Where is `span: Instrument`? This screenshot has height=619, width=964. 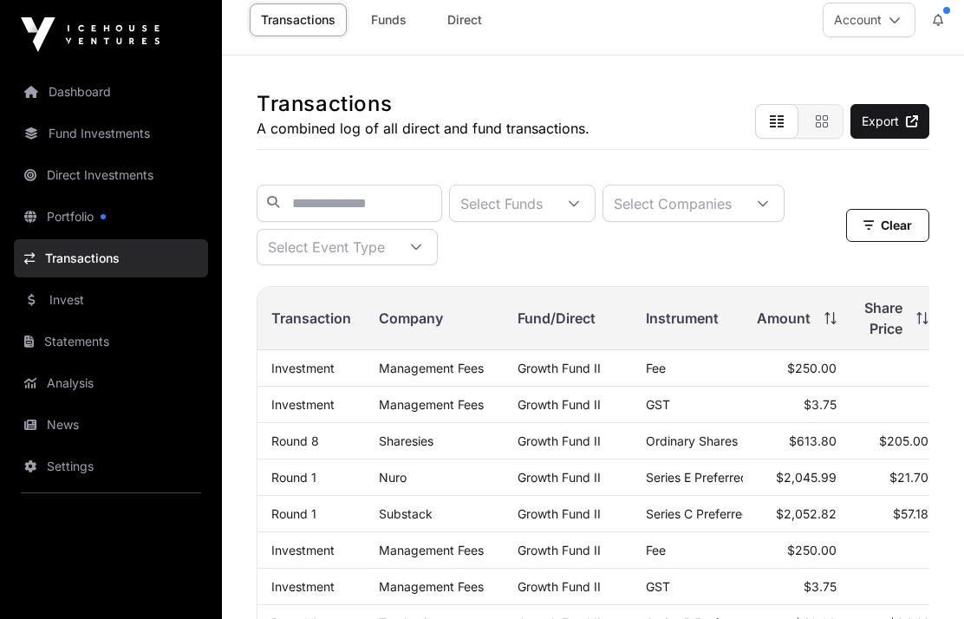
span: Instrument is located at coordinates (682, 318).